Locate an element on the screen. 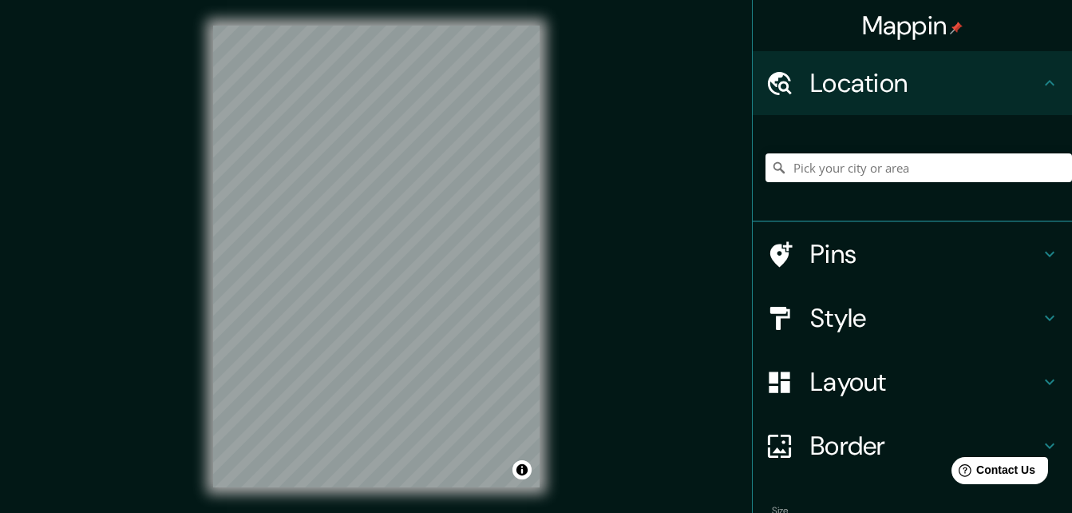 The image size is (1072, 513). div: Layout is located at coordinates (913, 382).